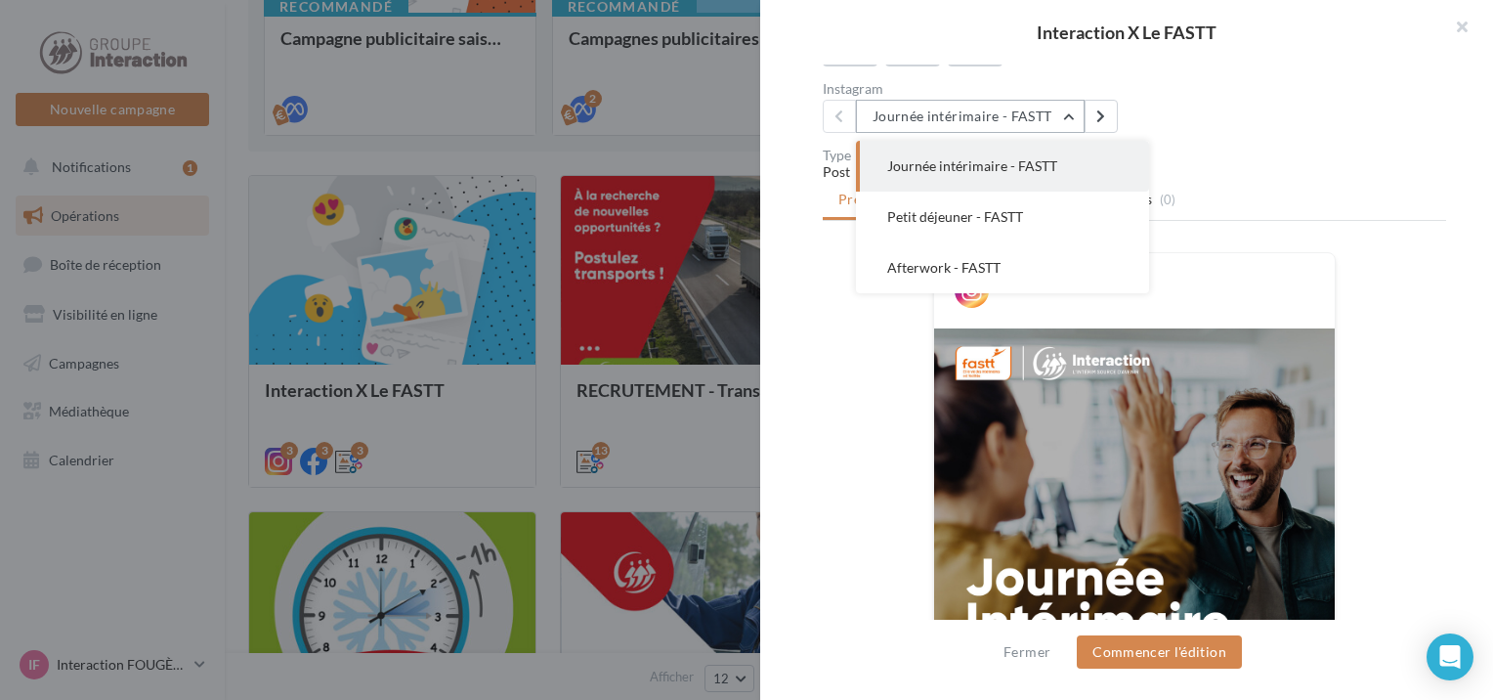 Image resolution: width=1493 pixels, height=700 pixels. I want to click on div: Post, so click(1135, 172).